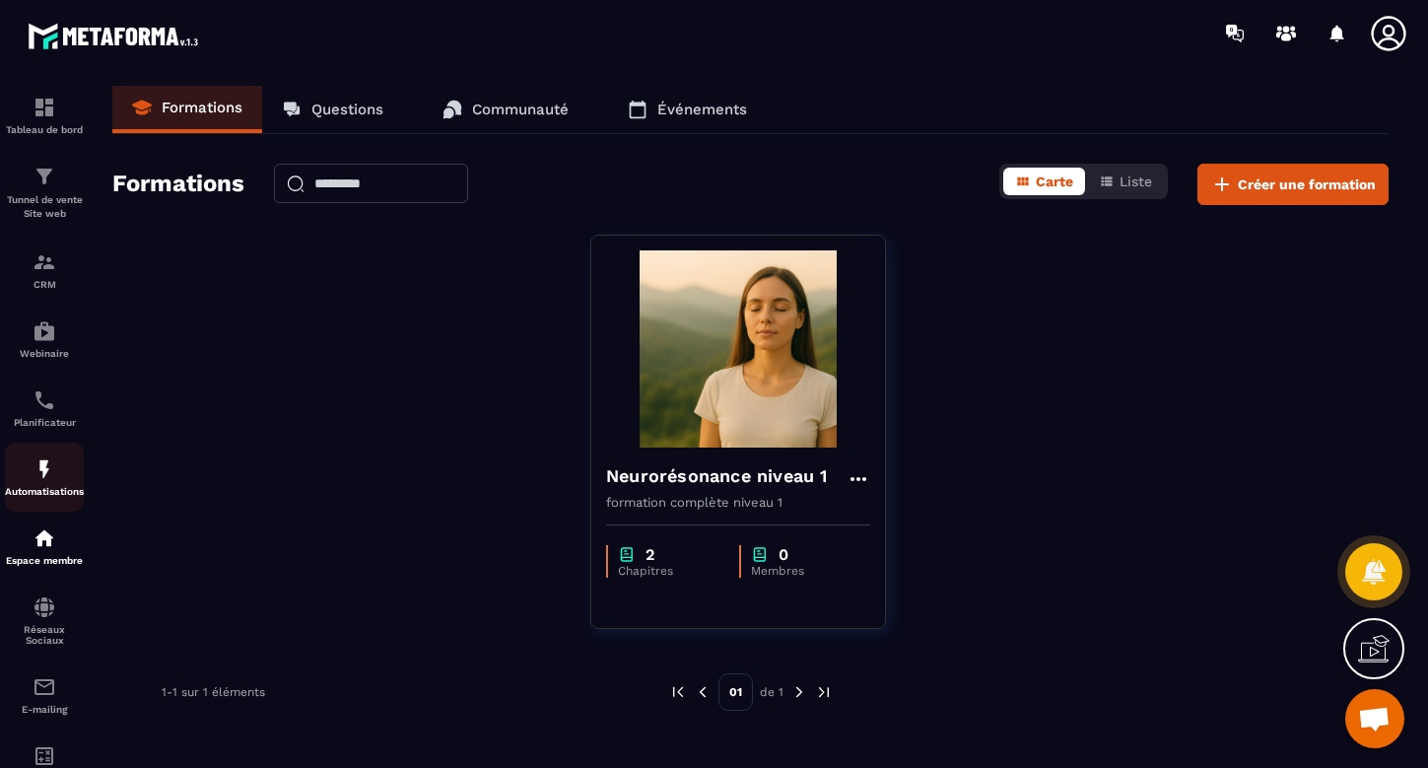 This screenshot has height=768, width=1428. Describe the element at coordinates (800, 571) in the screenshot. I see `p: Membres` at that location.